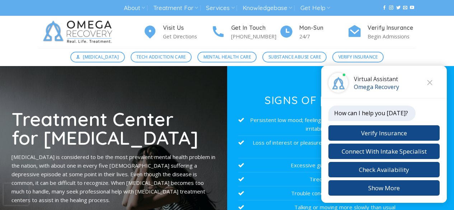 This screenshot has width=454, height=210. Describe the element at coordinates (294, 57) in the screenshot. I see `a: Substance Abuse Care` at that location.